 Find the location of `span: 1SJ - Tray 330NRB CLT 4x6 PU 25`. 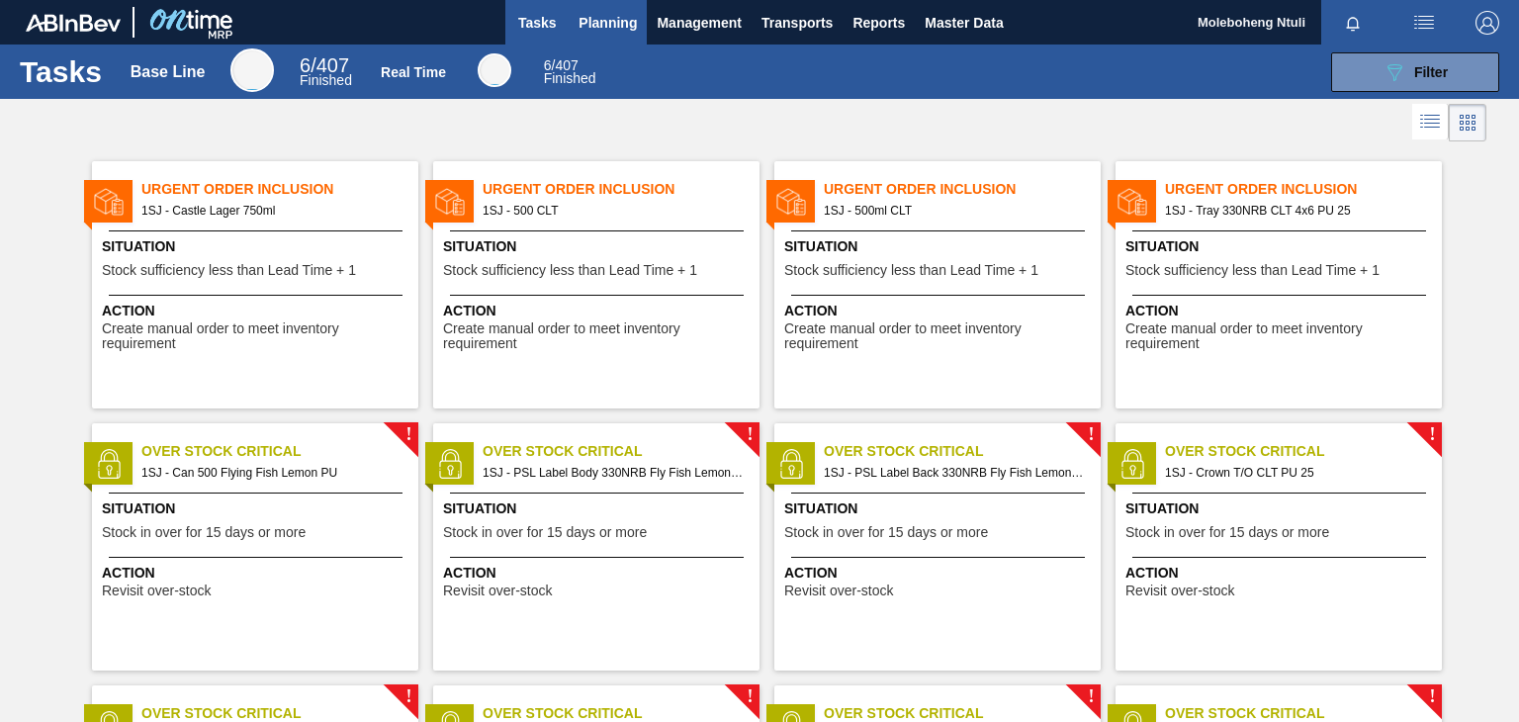

span: 1SJ - Tray 330NRB CLT 4x6 PU 25 is located at coordinates (1296, 211).